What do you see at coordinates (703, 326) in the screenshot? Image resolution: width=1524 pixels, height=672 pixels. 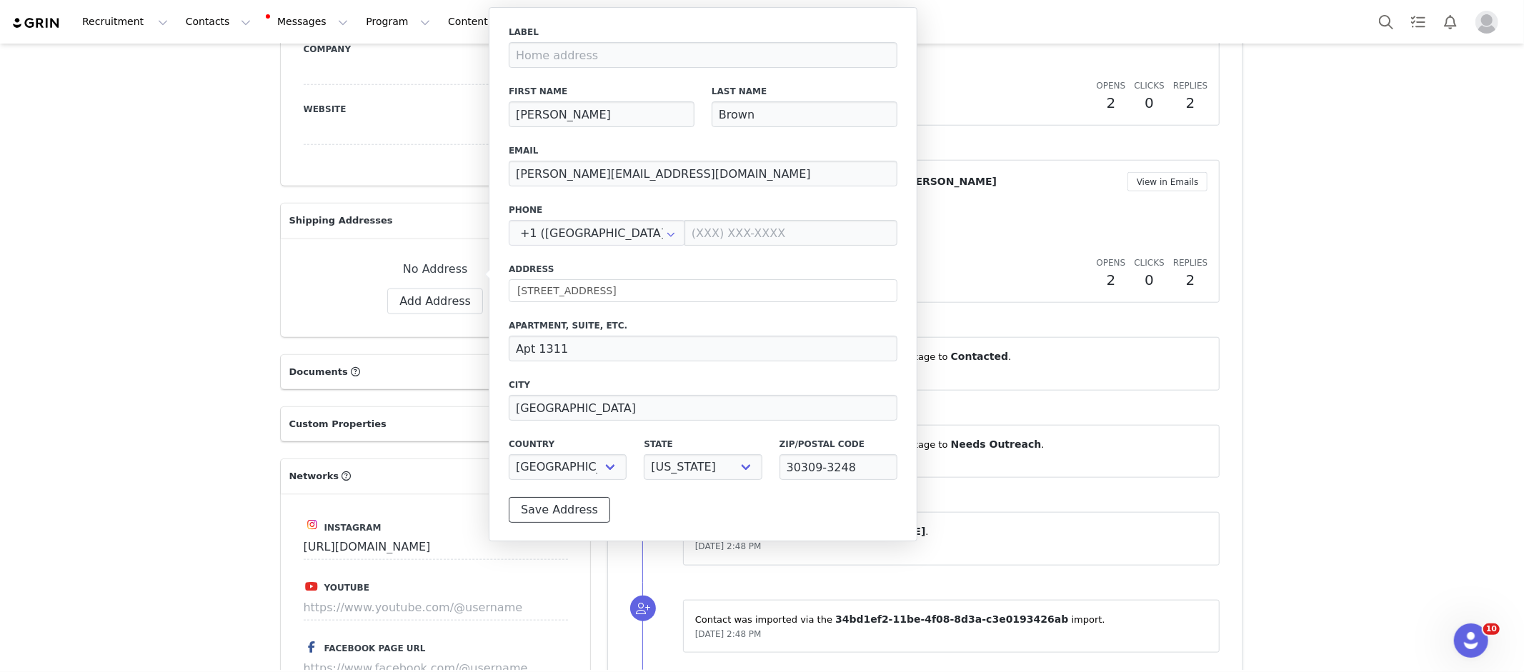 I see `label: Apartment, suite, etc.` at bounding box center [703, 326].